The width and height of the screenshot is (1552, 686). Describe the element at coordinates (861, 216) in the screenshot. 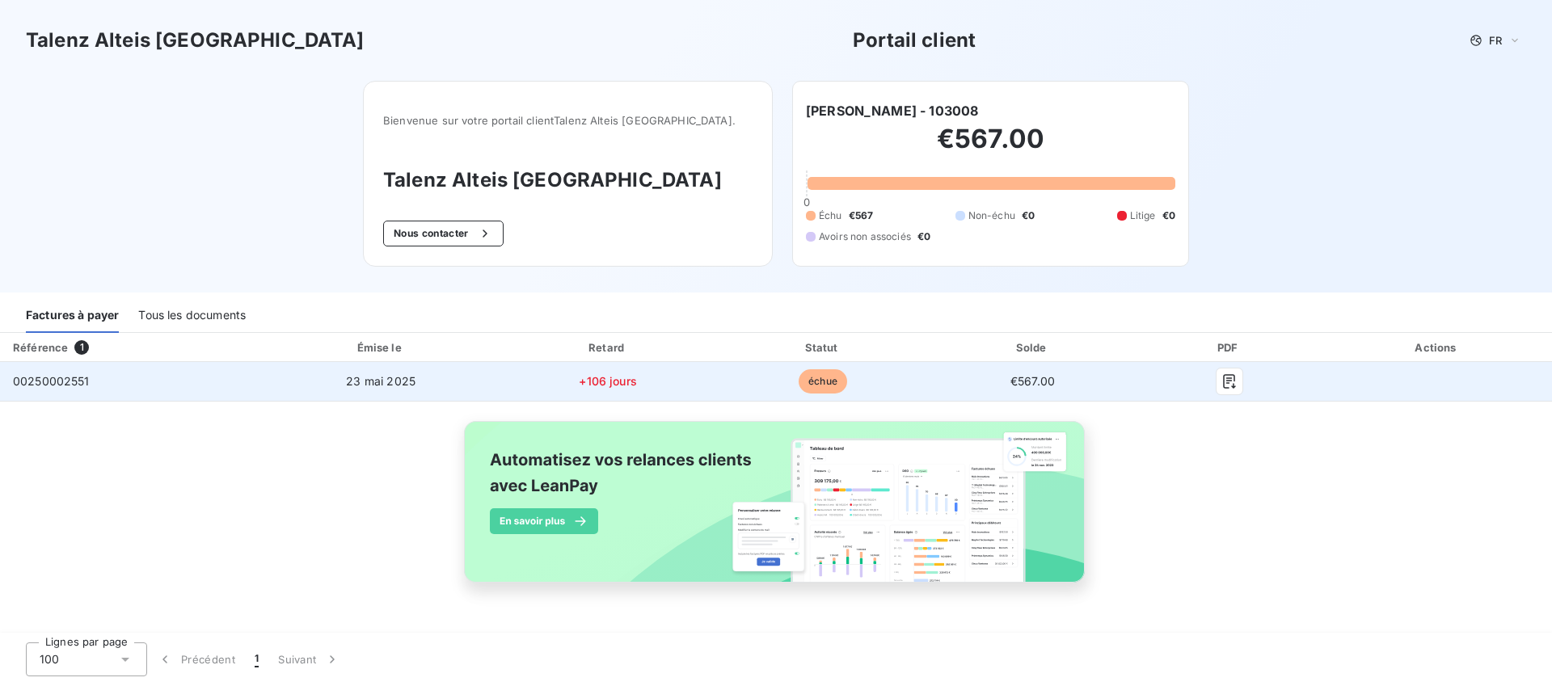

I see `span: €567` at that location.